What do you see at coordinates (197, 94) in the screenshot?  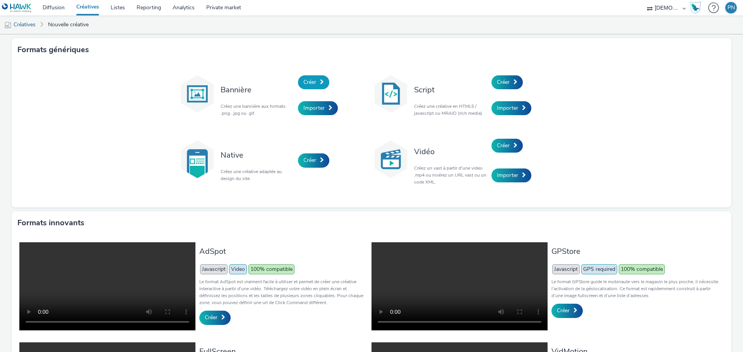 I see `img: banner.svg` at bounding box center [197, 94].